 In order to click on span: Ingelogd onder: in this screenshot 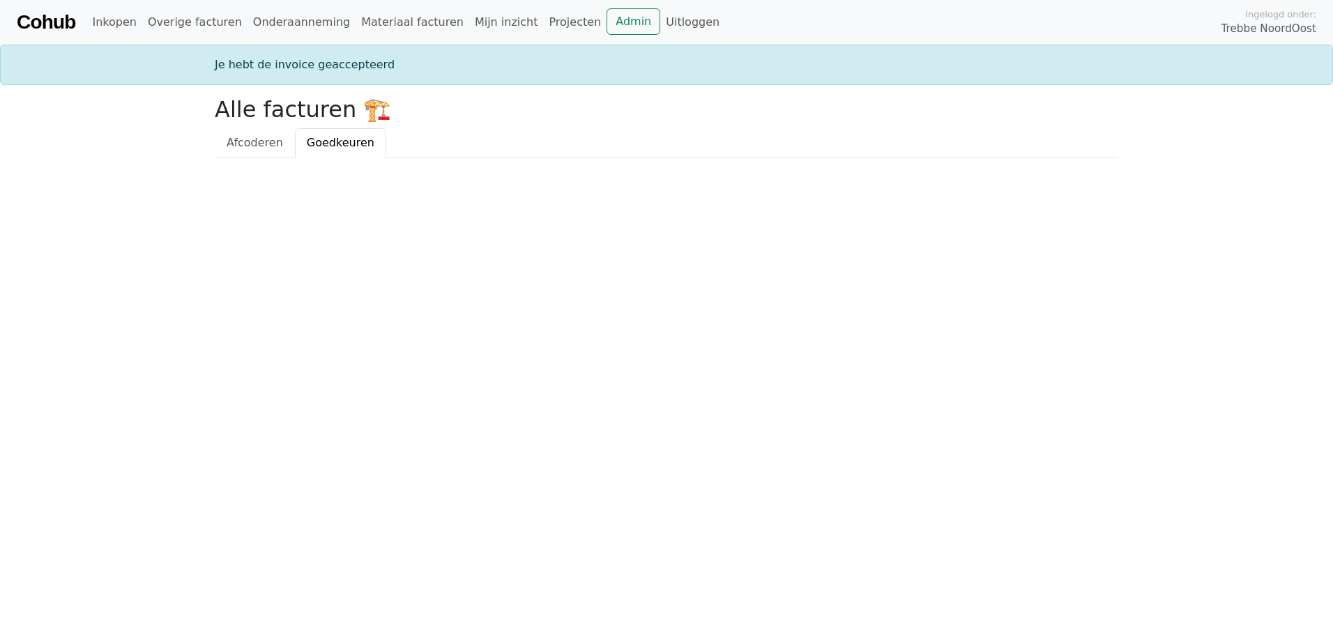, I will do `click(1281, 14)`.